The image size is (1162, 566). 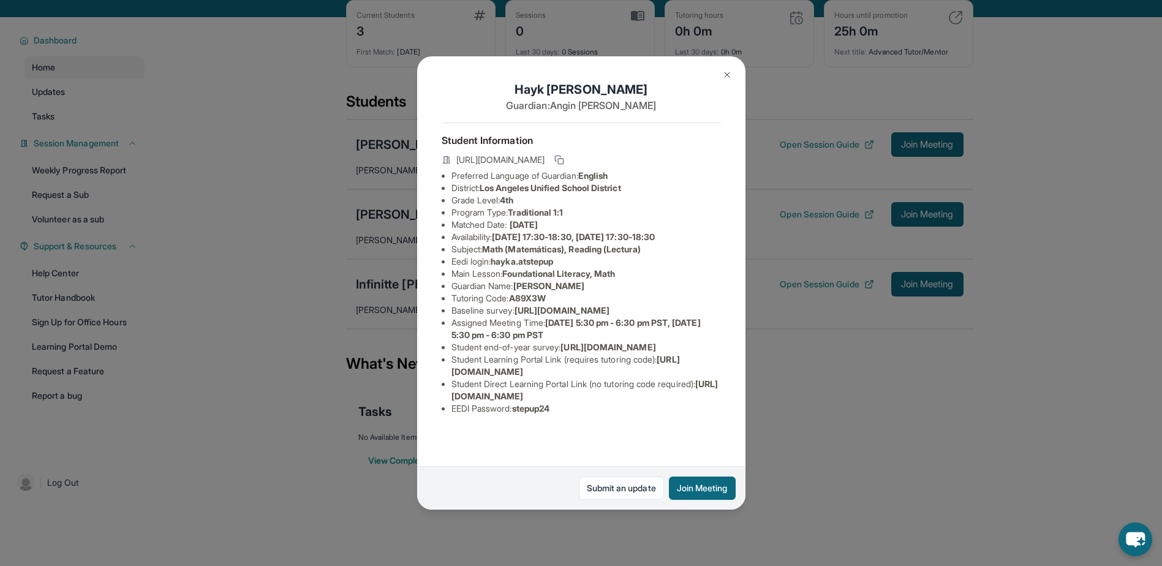 I want to click on li: Student Learning Portal Link (requires tutoring code) :, so click(x=586, y=366).